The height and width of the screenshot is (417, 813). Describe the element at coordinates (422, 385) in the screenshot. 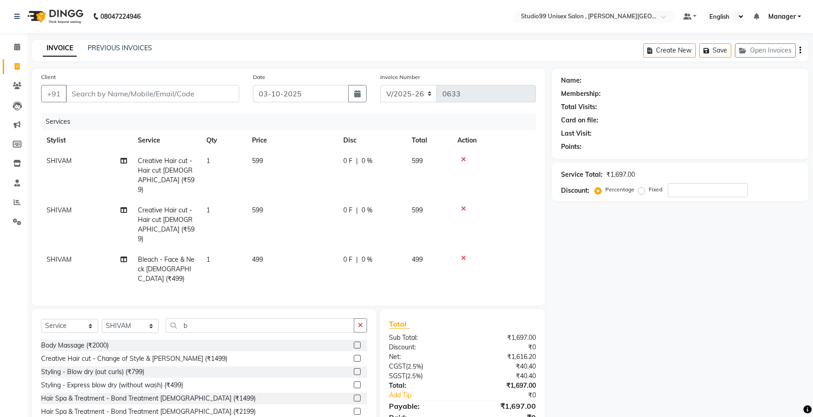

I see `div: Total:` at that location.